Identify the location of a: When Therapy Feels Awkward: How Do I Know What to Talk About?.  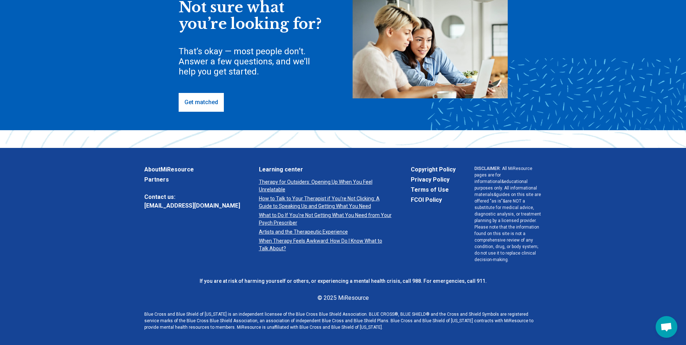
(326, 245).